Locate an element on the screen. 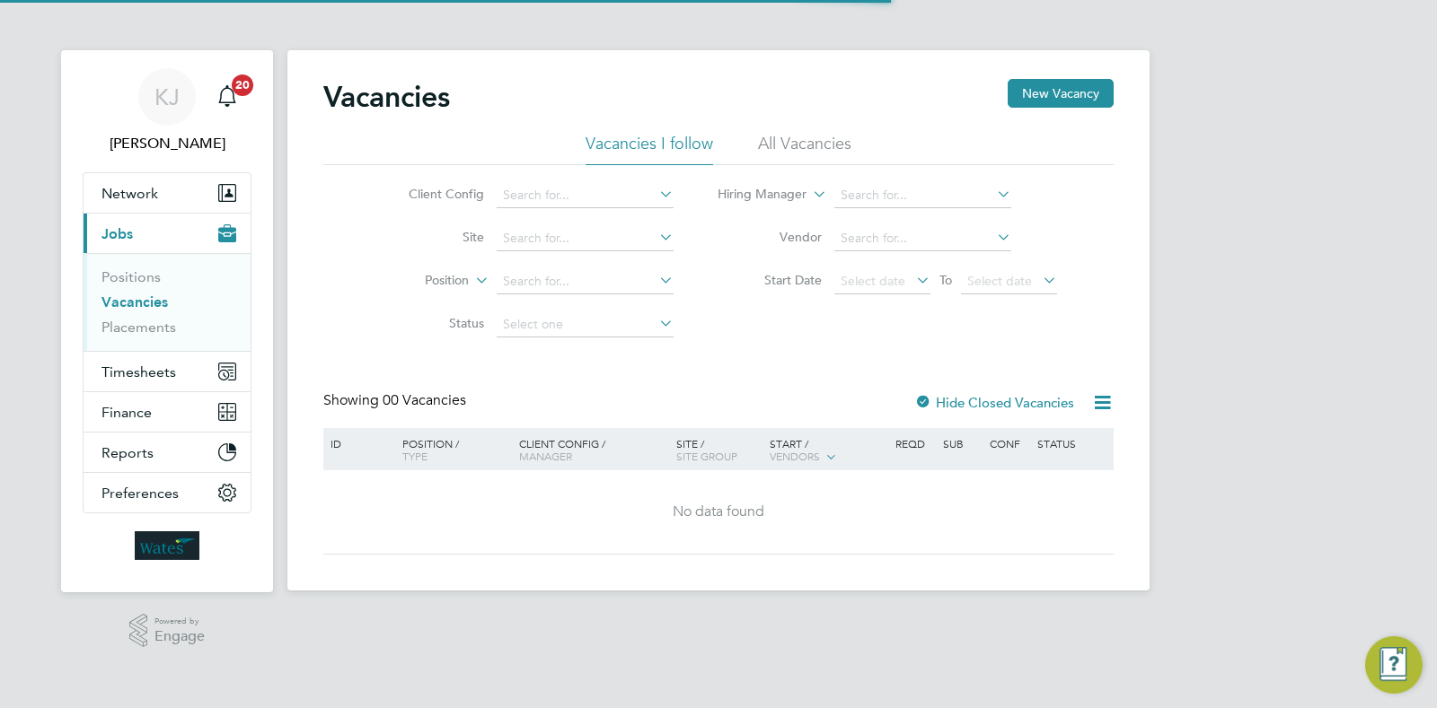 The width and height of the screenshot is (1437, 708). button: Timesheets is located at coordinates (167, 372).